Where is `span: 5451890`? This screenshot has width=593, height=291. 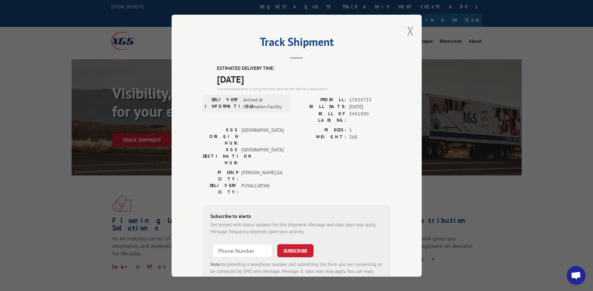
span: 5451890 is located at coordinates (370, 117).